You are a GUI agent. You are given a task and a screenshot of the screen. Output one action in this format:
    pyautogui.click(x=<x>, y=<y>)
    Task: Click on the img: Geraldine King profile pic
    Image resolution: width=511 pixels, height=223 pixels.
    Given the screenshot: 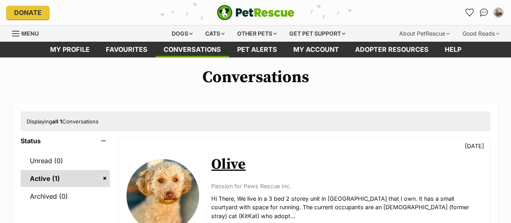 What is the action you would take?
    pyautogui.click(x=499, y=13)
    